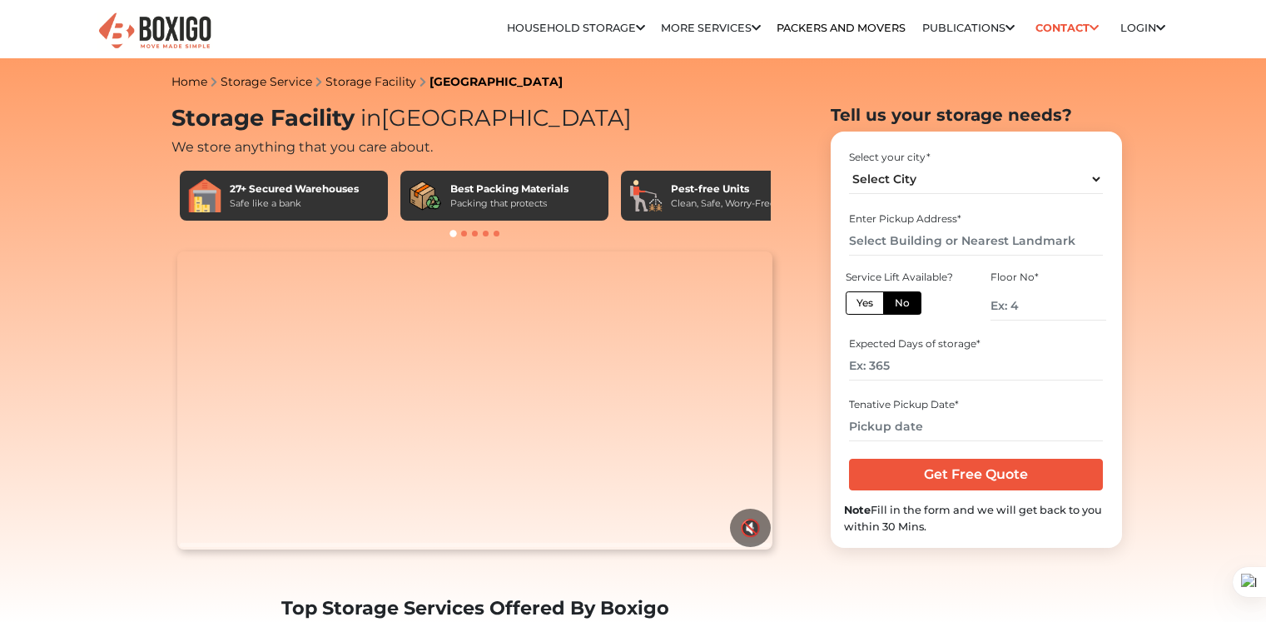 The height and width of the screenshot is (622, 1266). Describe the element at coordinates (474, 400) in the screenshot. I see `video: Your browser does not support the video tag.` at that location.